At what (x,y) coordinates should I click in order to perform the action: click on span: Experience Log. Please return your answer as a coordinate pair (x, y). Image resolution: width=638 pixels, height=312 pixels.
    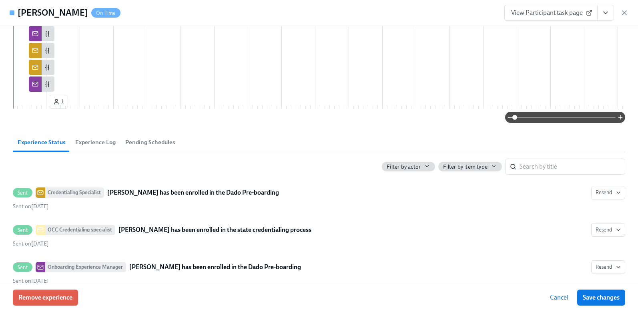
    Looking at the image, I should click on (95, 142).